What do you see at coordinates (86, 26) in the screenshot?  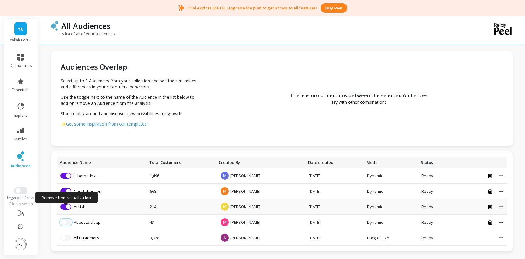 I see `p: All Audiences` at bounding box center [86, 26].